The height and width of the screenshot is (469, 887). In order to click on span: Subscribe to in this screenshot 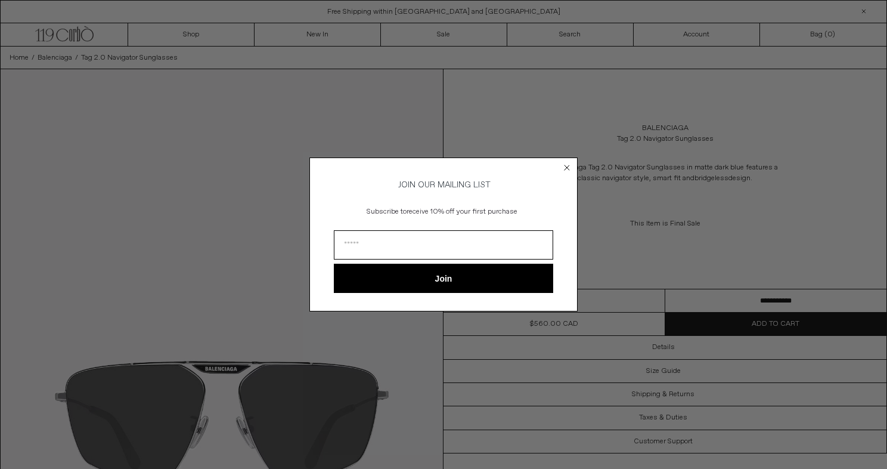, I will do `click(386, 212)`.